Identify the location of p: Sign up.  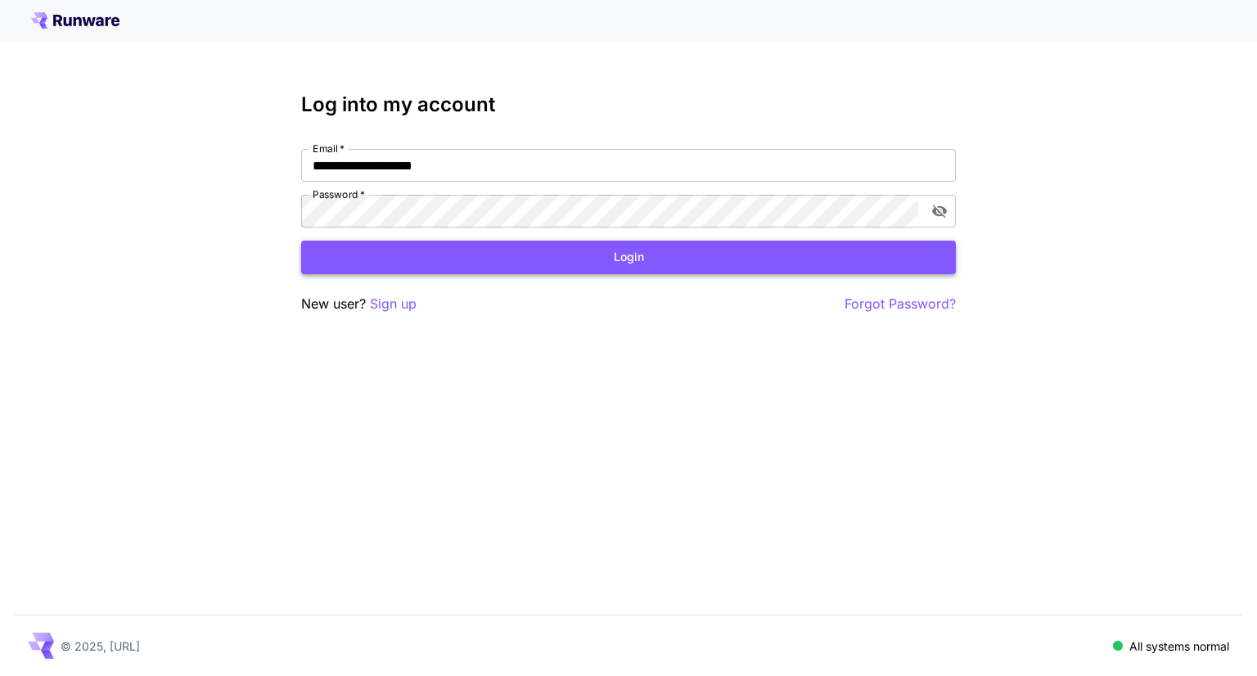
(393, 304).